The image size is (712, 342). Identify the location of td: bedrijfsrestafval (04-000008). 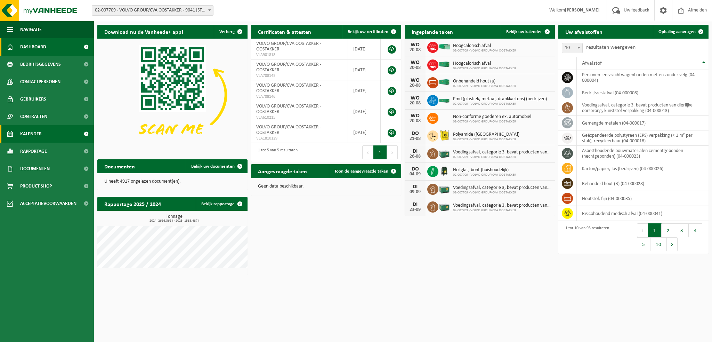
(642, 92).